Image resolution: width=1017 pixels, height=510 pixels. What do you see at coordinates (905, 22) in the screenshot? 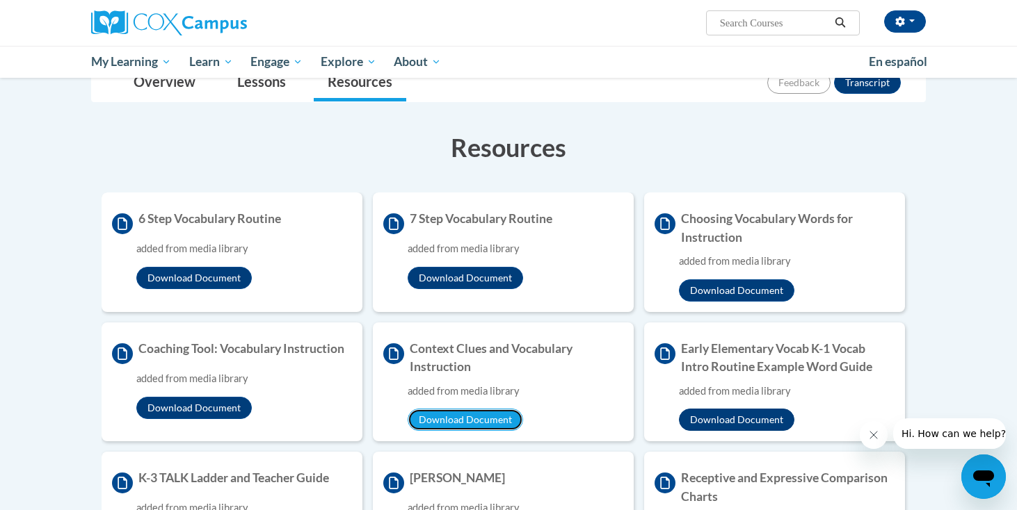
I see `button: Account Settings` at bounding box center [905, 22].